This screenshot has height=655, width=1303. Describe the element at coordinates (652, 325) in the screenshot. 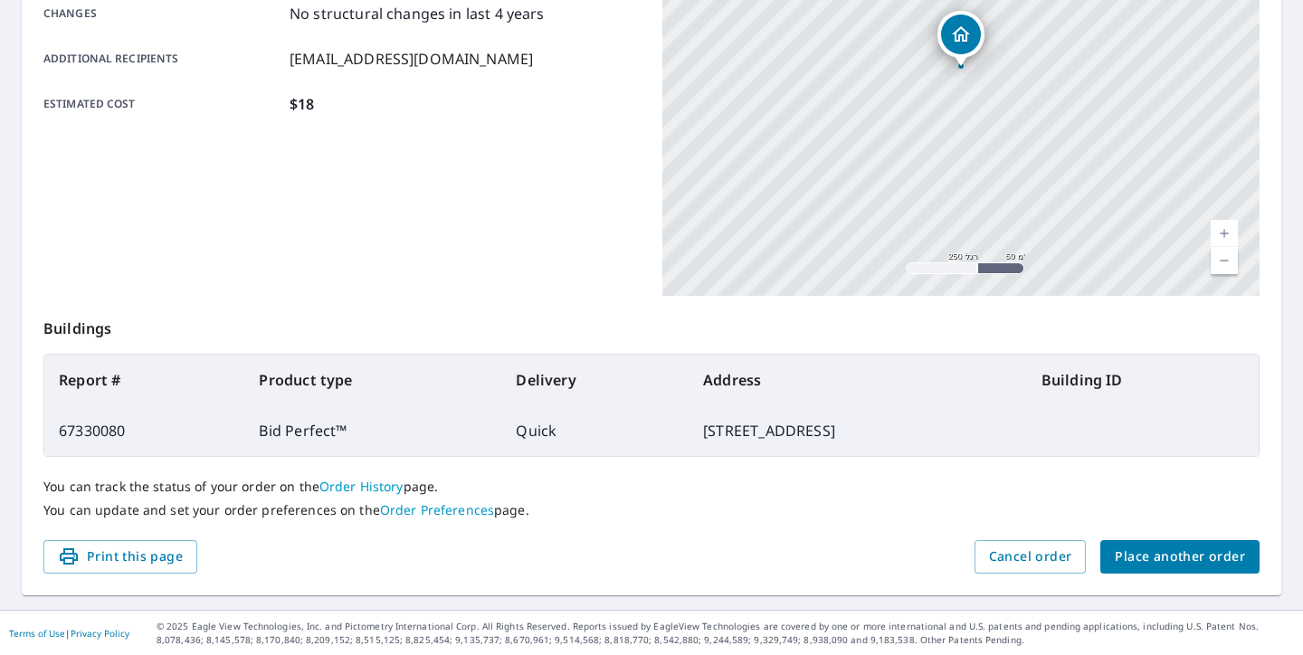

I see `p: Buildings` at that location.